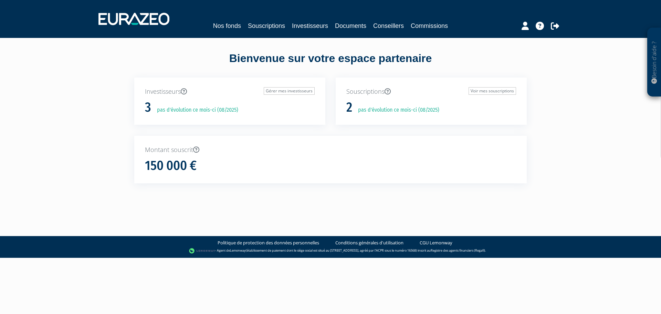 The width and height of the screenshot is (661, 314). Describe the element at coordinates (202, 251) in the screenshot. I see `img: logo-lemonway.png` at that location.